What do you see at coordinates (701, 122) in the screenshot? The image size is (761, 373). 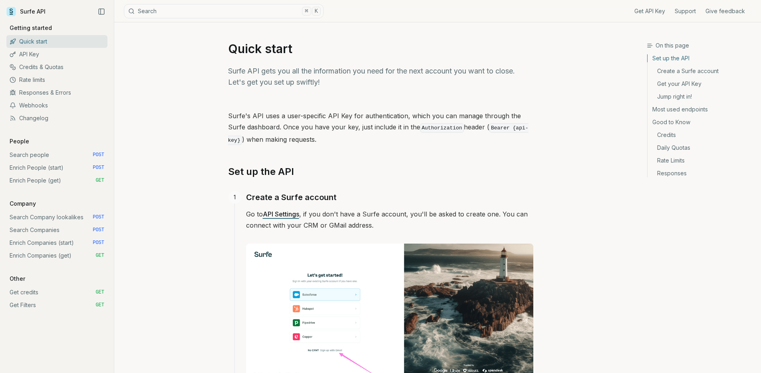 I see `a: Good to Know` at bounding box center [701, 122].